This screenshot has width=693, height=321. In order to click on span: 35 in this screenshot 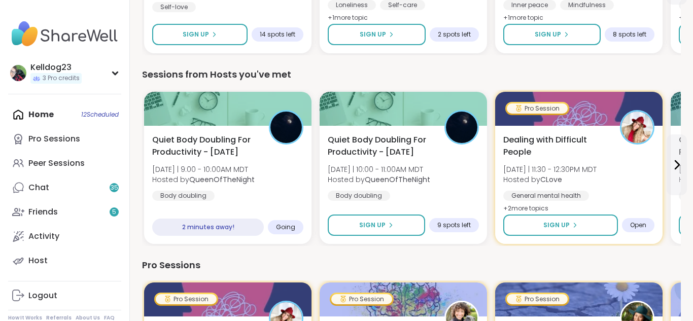, I will do `click(114, 188)`.